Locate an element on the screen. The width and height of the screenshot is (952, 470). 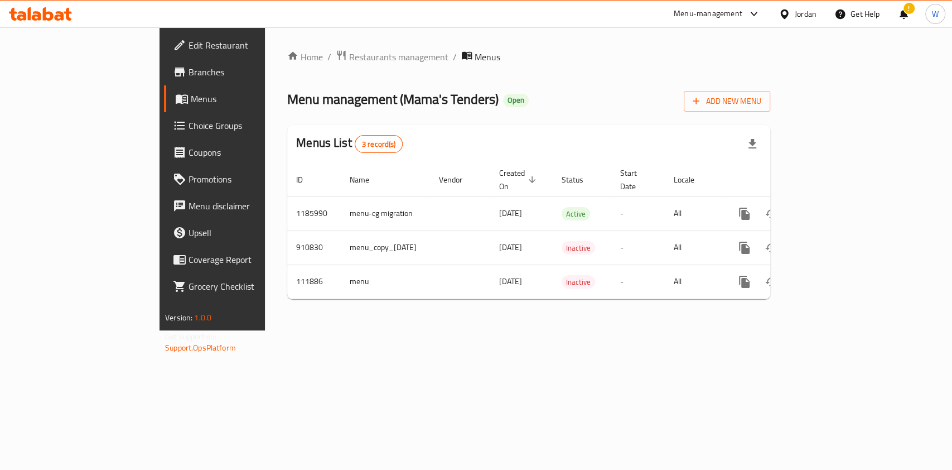
span: Choice Groups is located at coordinates (249, 126).